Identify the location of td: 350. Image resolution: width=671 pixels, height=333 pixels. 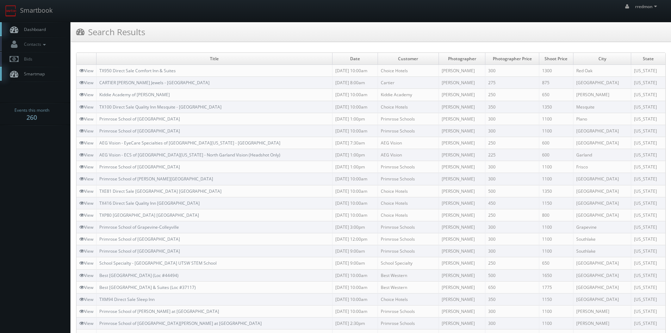
(512, 107).